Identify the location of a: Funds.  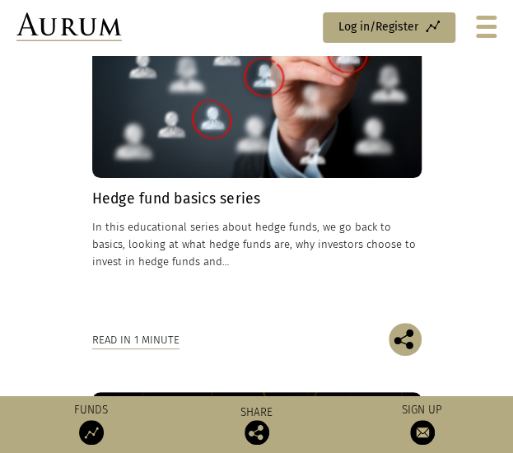
(91, 423).